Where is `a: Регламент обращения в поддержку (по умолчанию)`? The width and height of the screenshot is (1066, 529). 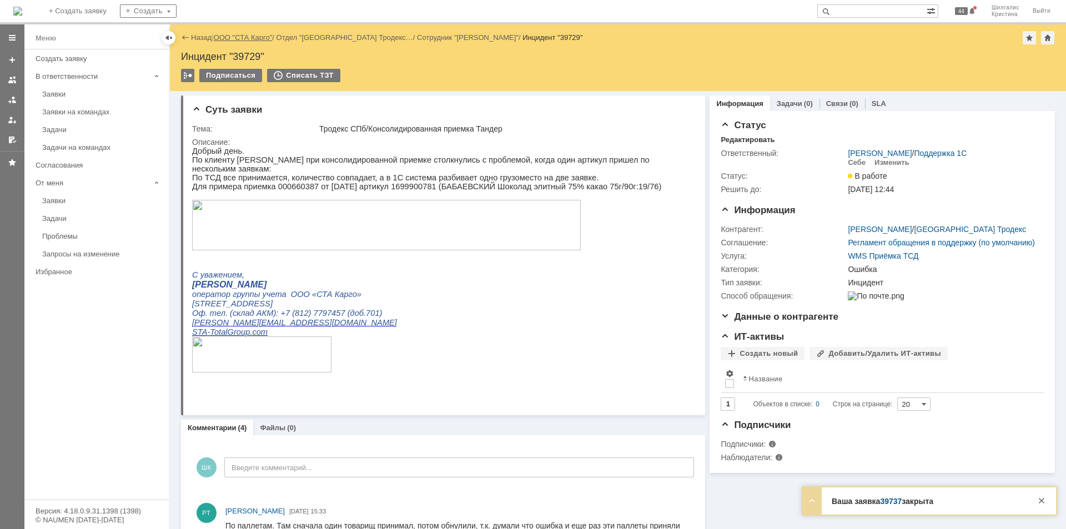 a: Регламент обращения в поддержку (по умолчанию) is located at coordinates (941, 243).